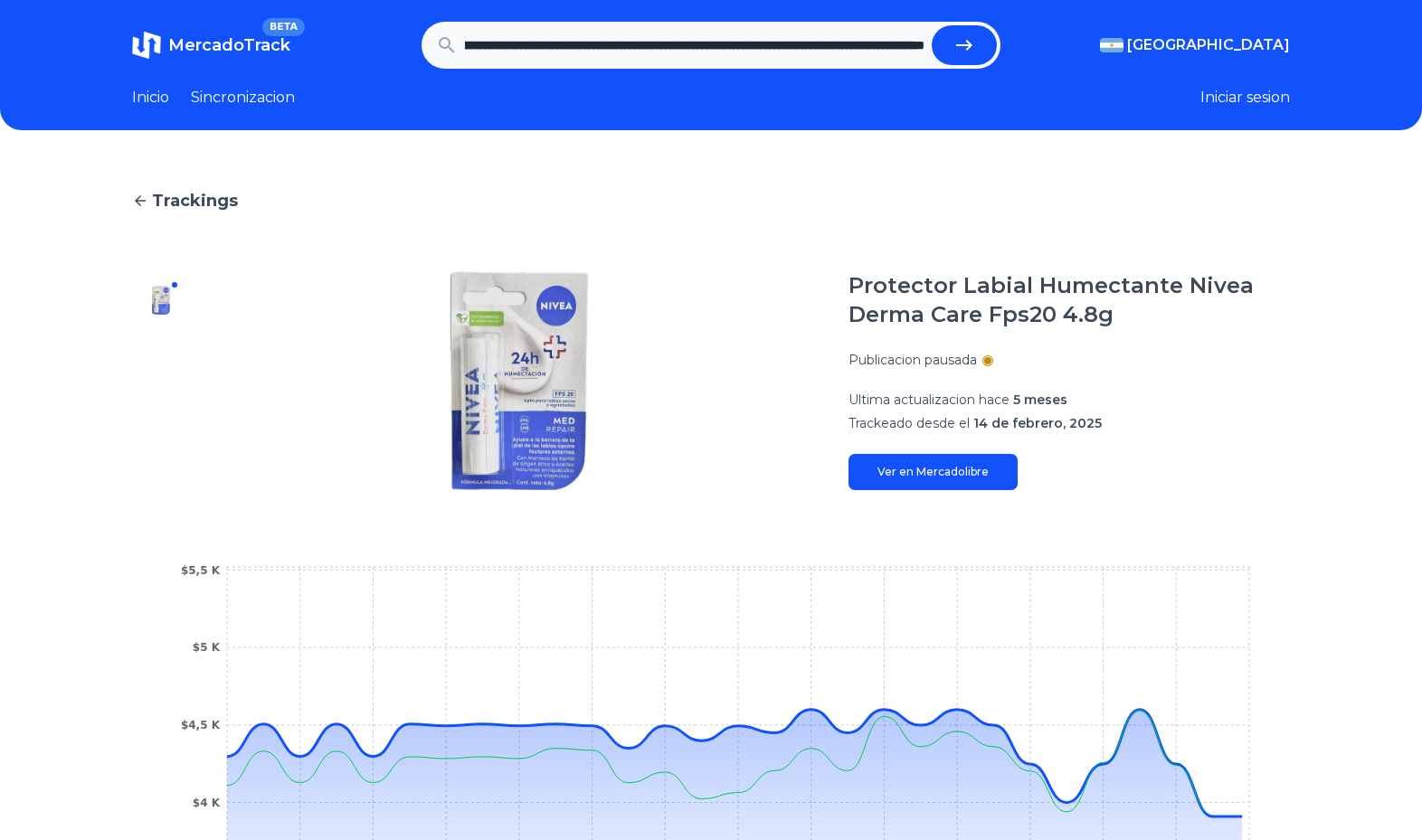  What do you see at coordinates (1245, 98) in the screenshot?
I see `button: Iniciar sesion` at bounding box center [1245, 98].